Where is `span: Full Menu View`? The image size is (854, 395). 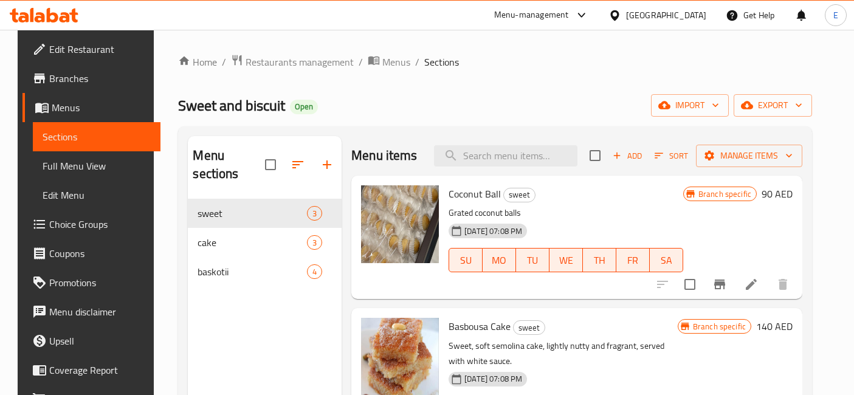
span: Full Menu View is located at coordinates (97, 166).